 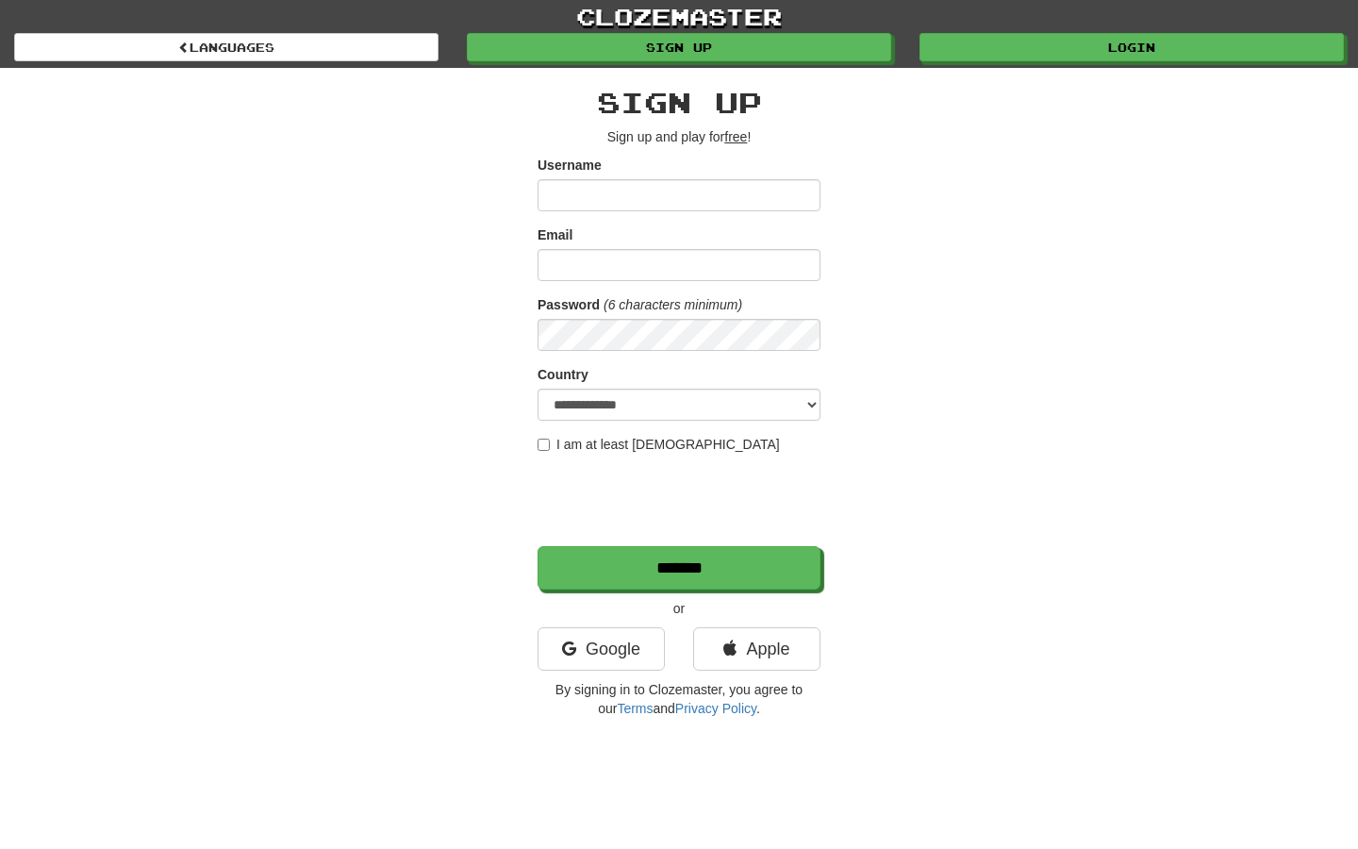 What do you see at coordinates (756, 649) in the screenshot?
I see `a: Apple` at bounding box center [756, 649].